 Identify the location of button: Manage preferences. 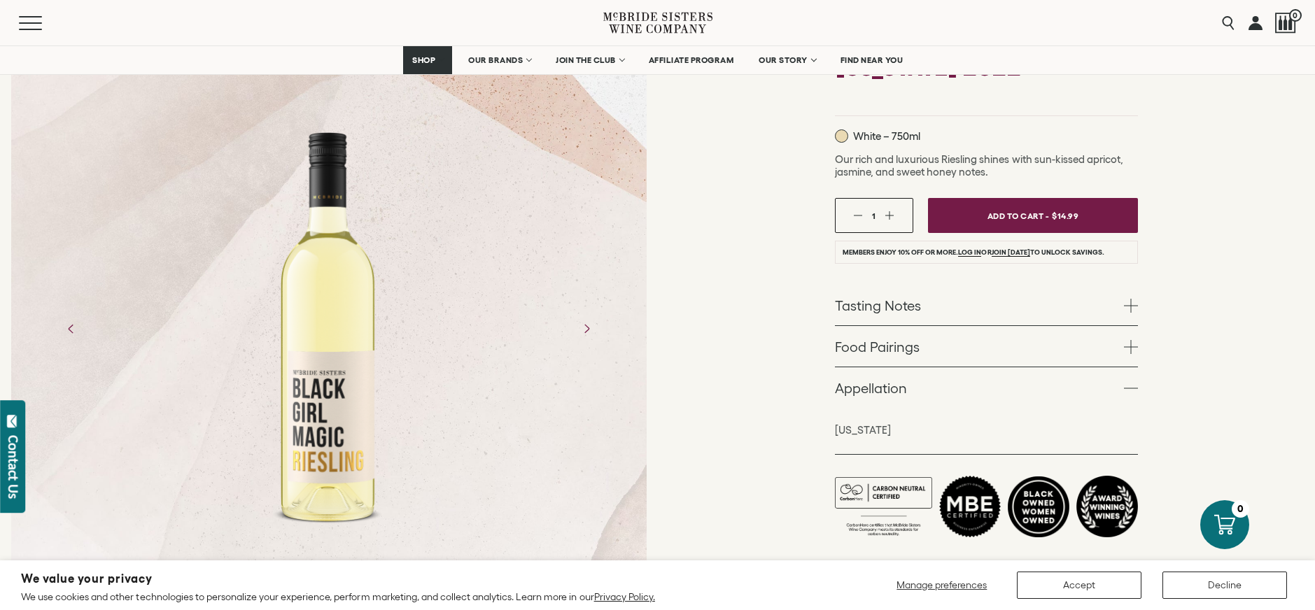
(942, 585).